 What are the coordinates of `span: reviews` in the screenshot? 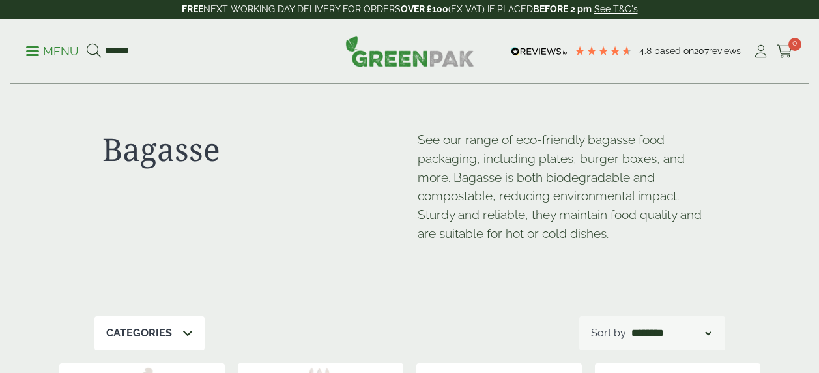 It's located at (724, 51).